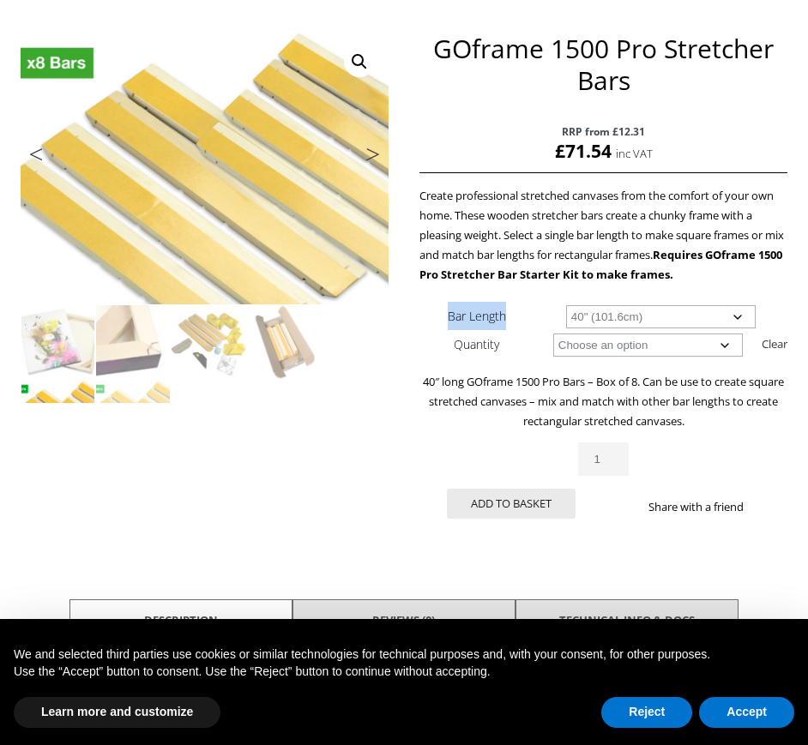 This screenshot has width=808, height=745. What do you see at coordinates (181, 620) in the screenshot?
I see `a: Description` at bounding box center [181, 620].